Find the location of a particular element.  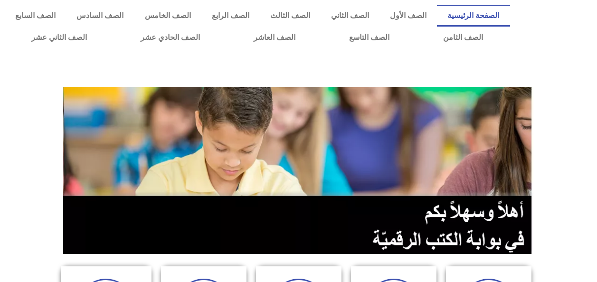

a: الصف الرابع is located at coordinates (230, 16).